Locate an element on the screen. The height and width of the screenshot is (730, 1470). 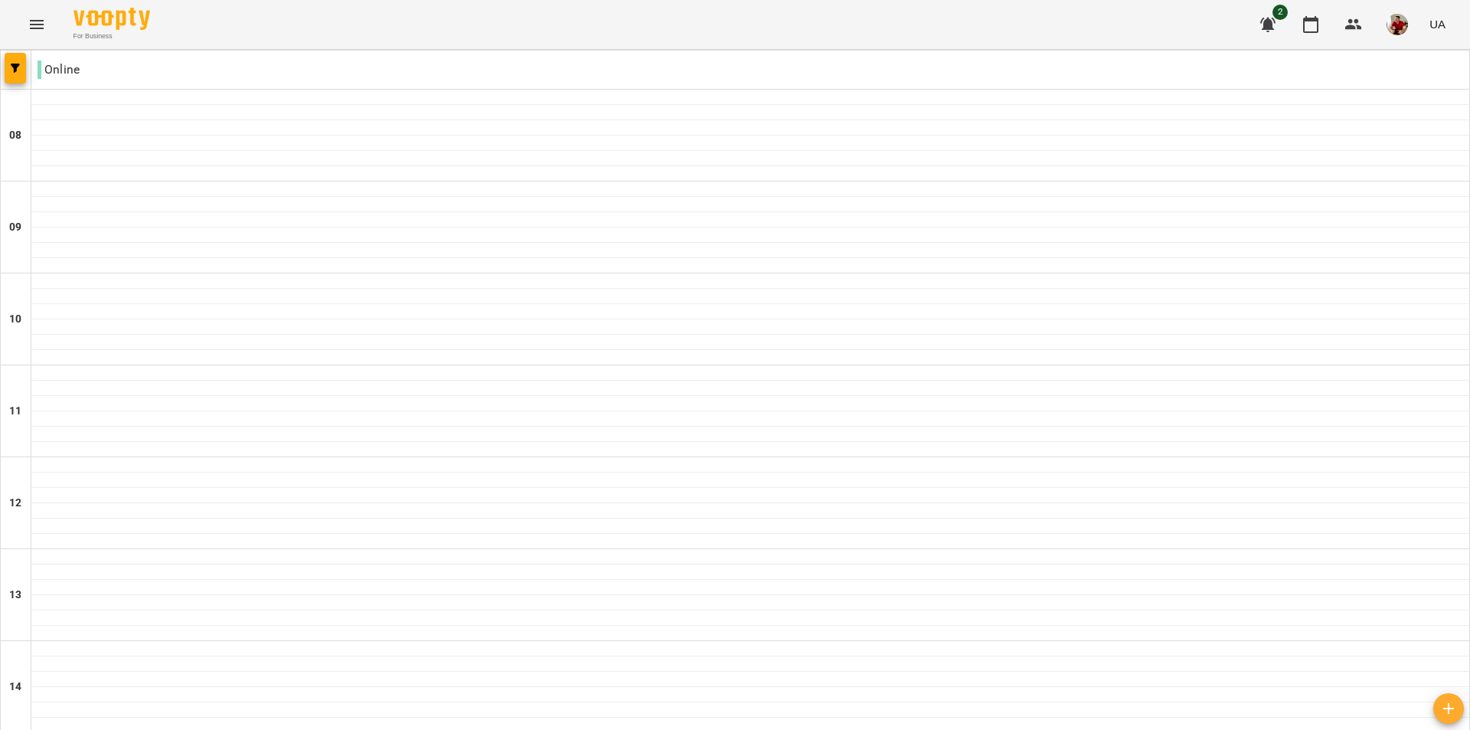
h6: 12 is located at coordinates (15, 503).